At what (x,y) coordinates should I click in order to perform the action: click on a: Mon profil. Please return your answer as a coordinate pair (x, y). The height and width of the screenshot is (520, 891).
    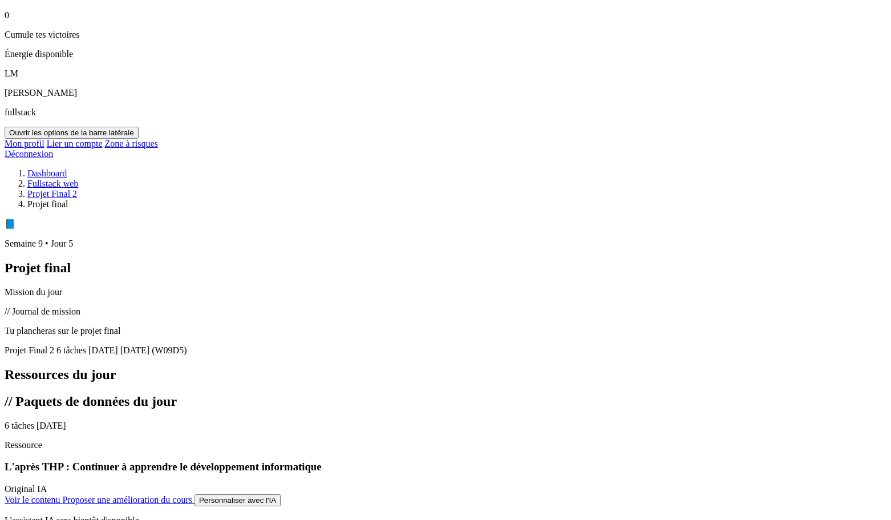
    Looking at the image, I should click on (25, 143).